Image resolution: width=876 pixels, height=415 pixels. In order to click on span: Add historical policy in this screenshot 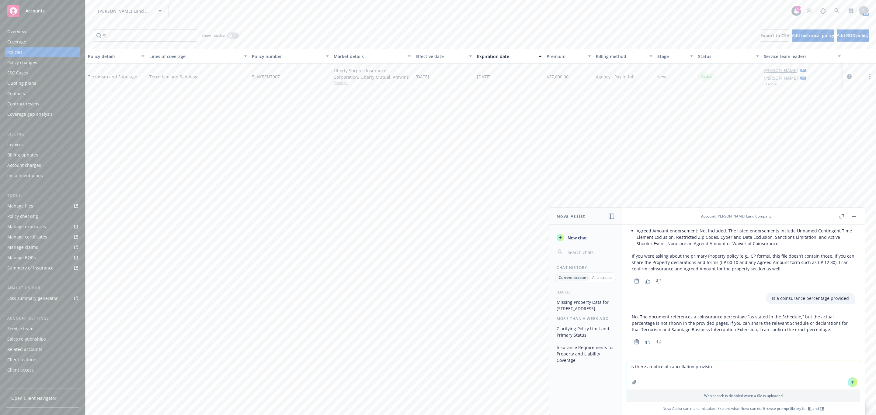, I will do `click(813, 35)`.